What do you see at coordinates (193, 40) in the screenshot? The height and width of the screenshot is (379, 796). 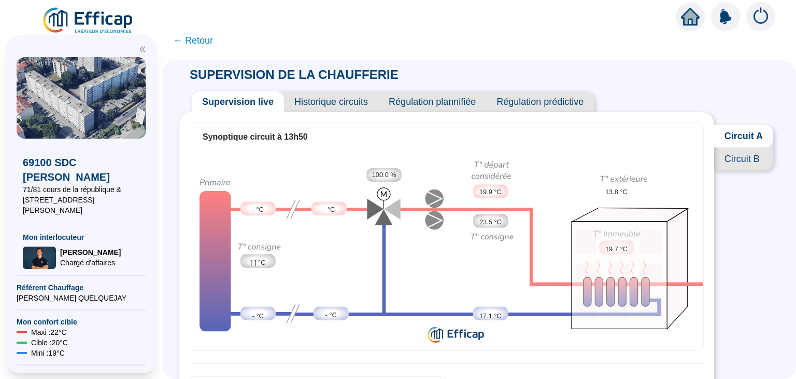 I see `span: ← Retour` at bounding box center [193, 40].